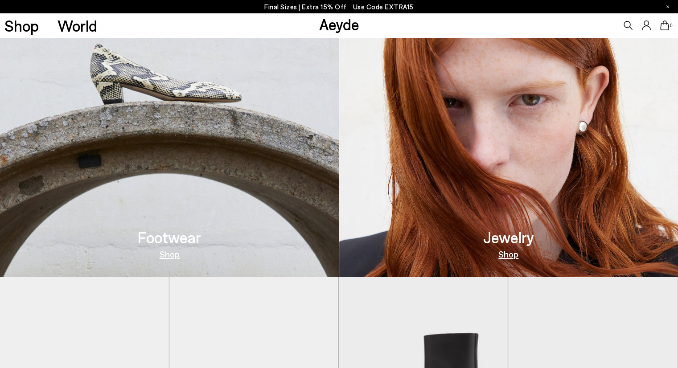  I want to click on a: World, so click(77, 25).